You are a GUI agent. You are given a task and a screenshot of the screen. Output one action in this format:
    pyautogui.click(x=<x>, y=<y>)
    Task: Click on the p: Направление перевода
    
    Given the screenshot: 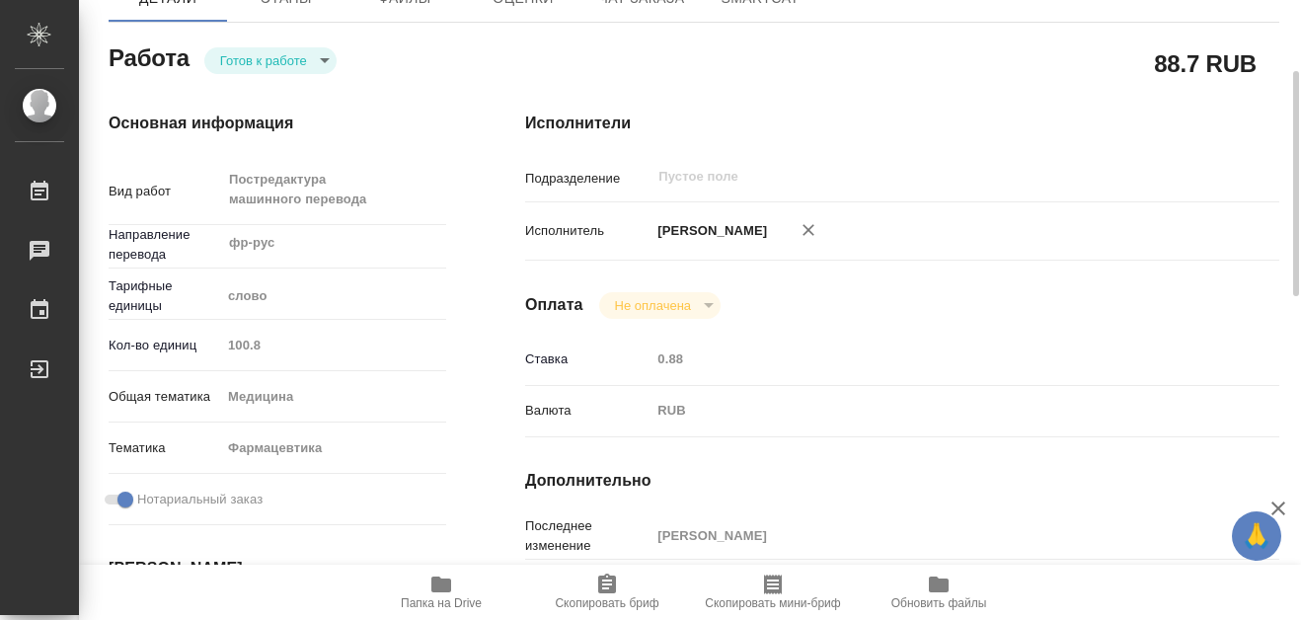 What is the action you would take?
    pyautogui.click(x=165, y=245)
    